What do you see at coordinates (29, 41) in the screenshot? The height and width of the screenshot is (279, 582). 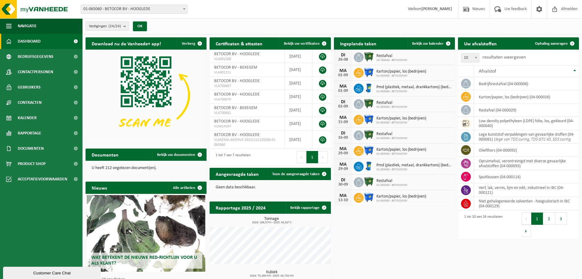 I see `span: Dashboard` at bounding box center [29, 41].